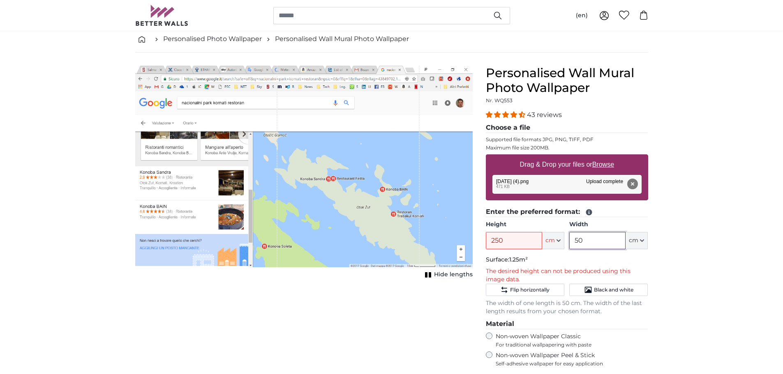 The image size is (783, 374). What do you see at coordinates (506, 115) in the screenshot?
I see `span: 4.40 stars` at bounding box center [506, 115].